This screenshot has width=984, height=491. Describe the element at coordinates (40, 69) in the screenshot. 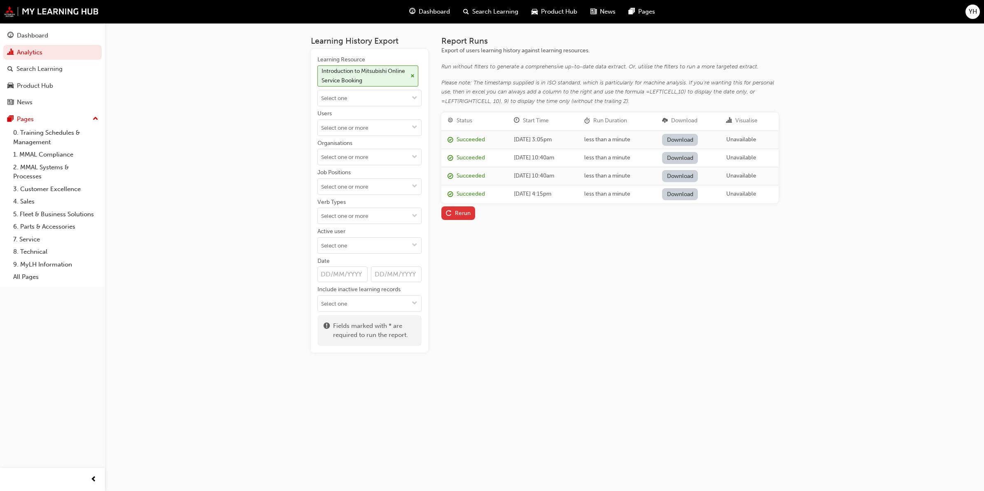

I see `div: Search Learning` at that location.